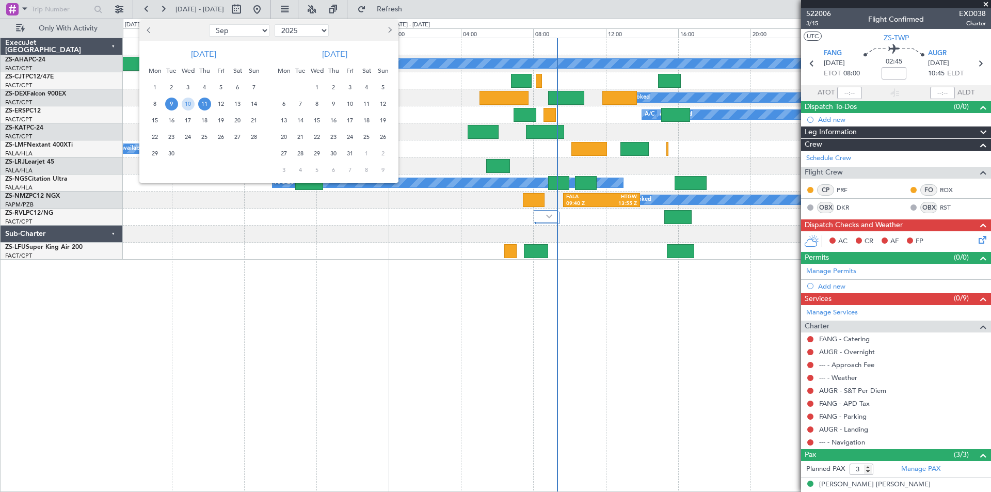 The image size is (991, 492). Describe the element at coordinates (350, 170) in the screenshot. I see `div: 7-11-2025` at that location.